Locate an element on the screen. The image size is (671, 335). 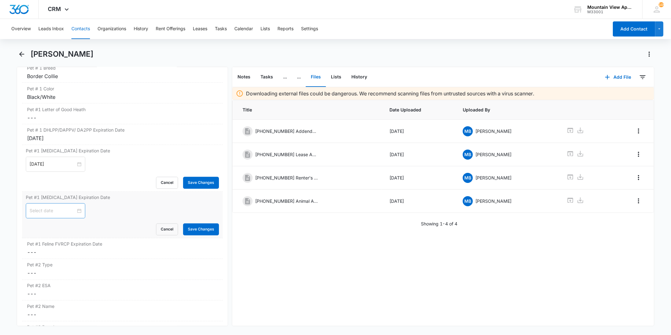
button: Leads Inbox is located at coordinates (51, 29).